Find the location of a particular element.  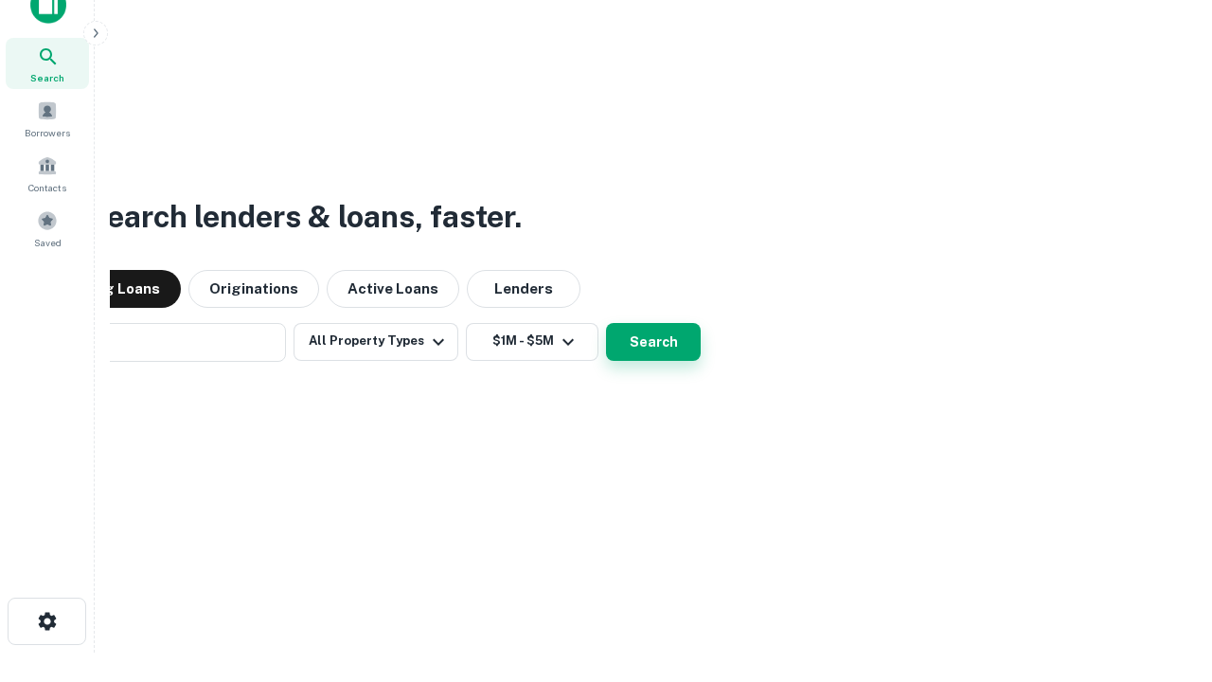

span: Search is located at coordinates (47, 78).